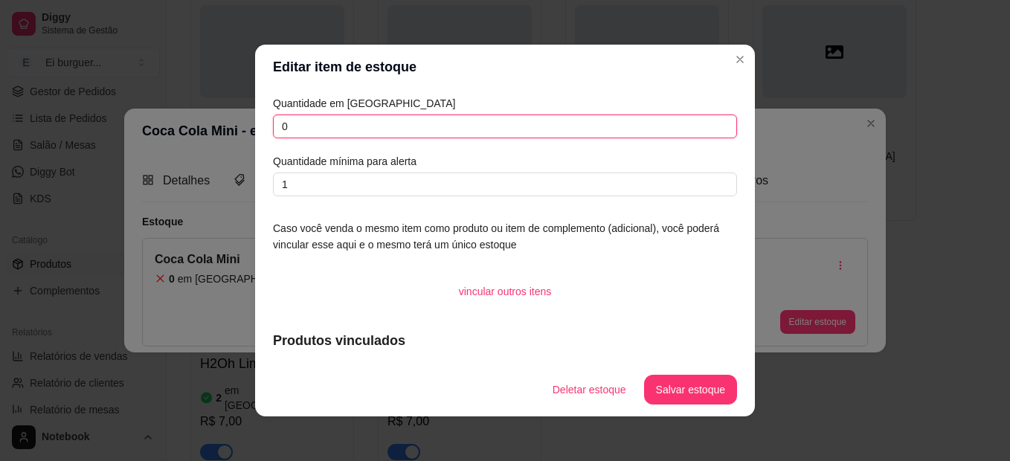  Describe the element at coordinates (740, 60) in the screenshot. I see `button: Close` at that location.